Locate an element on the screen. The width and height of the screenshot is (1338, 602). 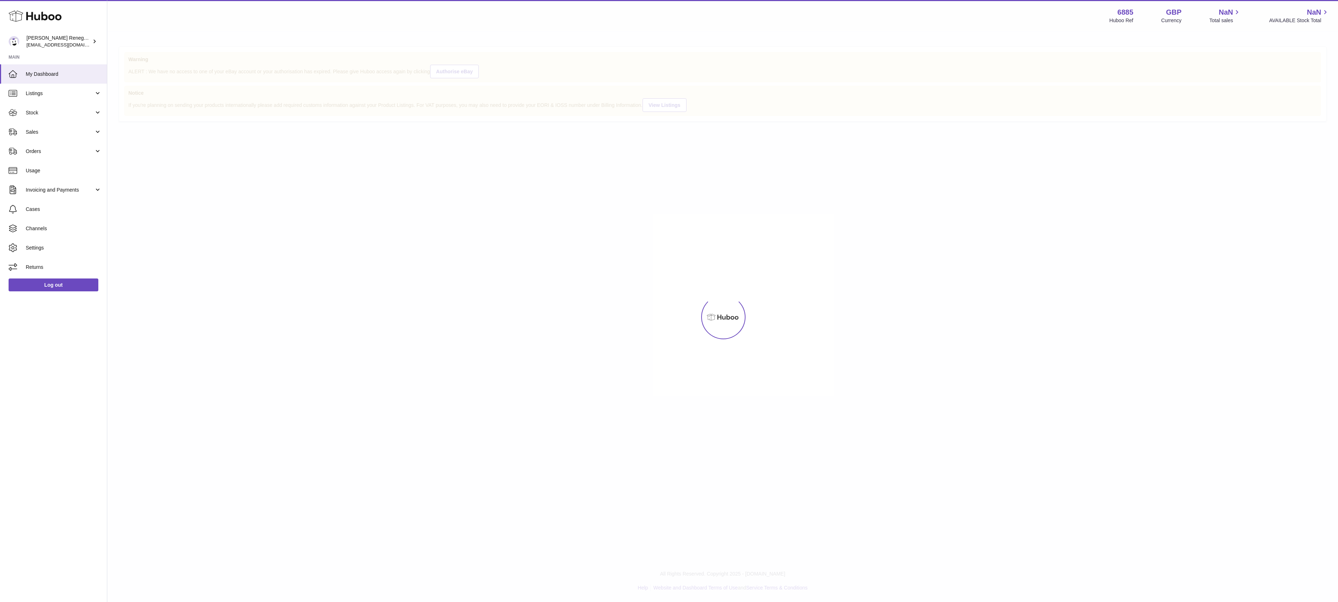
span: Cases is located at coordinates (64, 209).